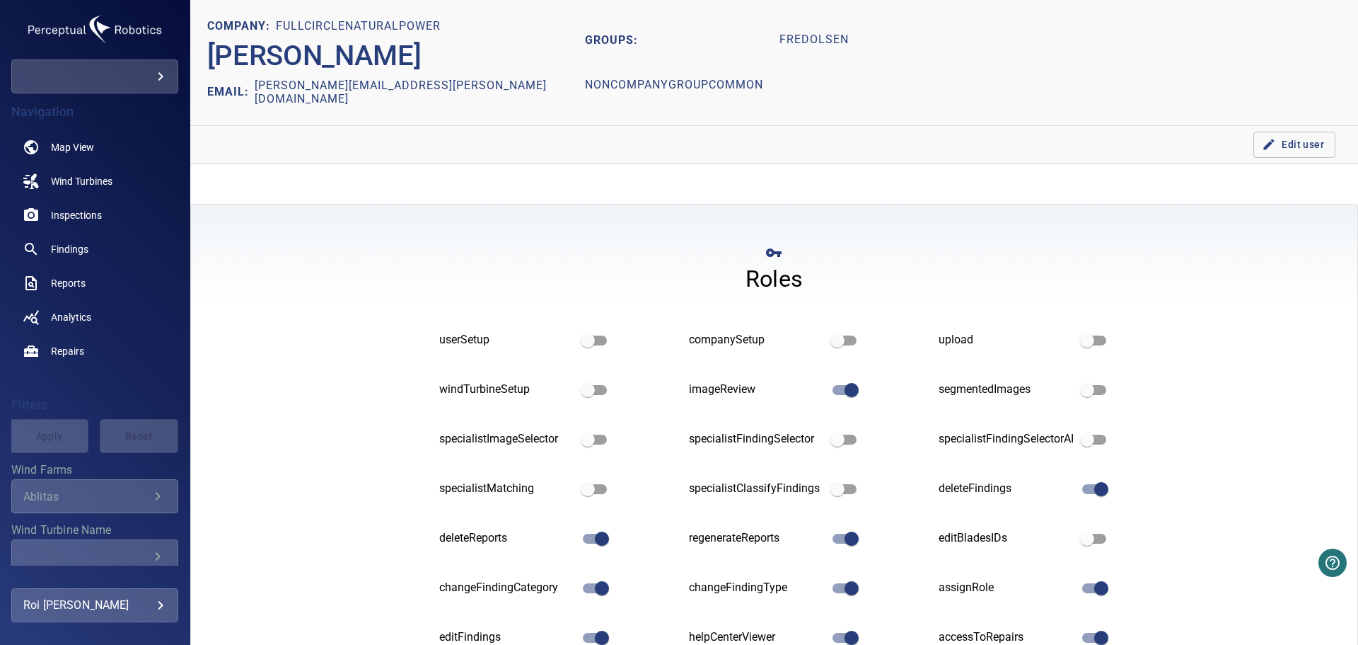 The height and width of the screenshot is (645, 1358). What do you see at coordinates (507, 587) in the screenshot?
I see `div: changeFindingCategory` at bounding box center [507, 587].